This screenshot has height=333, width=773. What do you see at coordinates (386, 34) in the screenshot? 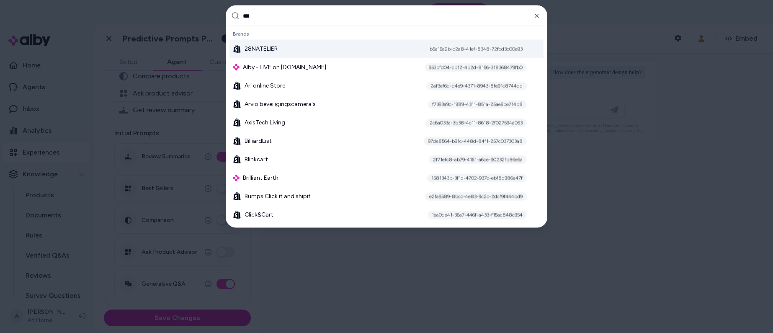
I see `div: Brands` at bounding box center [386, 34].